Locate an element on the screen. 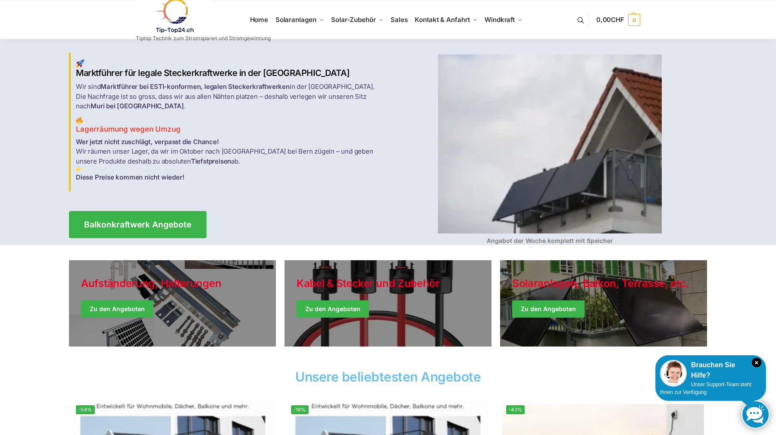 The image size is (776, 435). span: Windkraft is located at coordinates (500, 19).